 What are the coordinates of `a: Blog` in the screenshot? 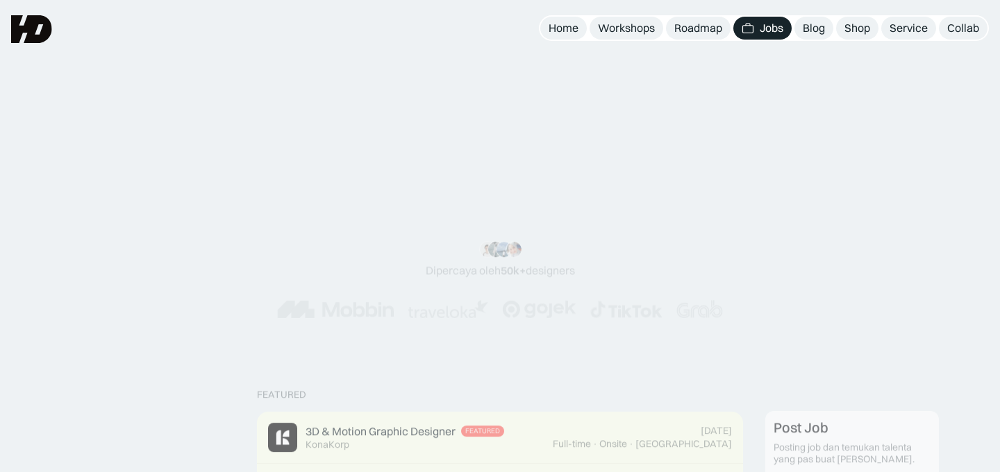 It's located at (814, 28).